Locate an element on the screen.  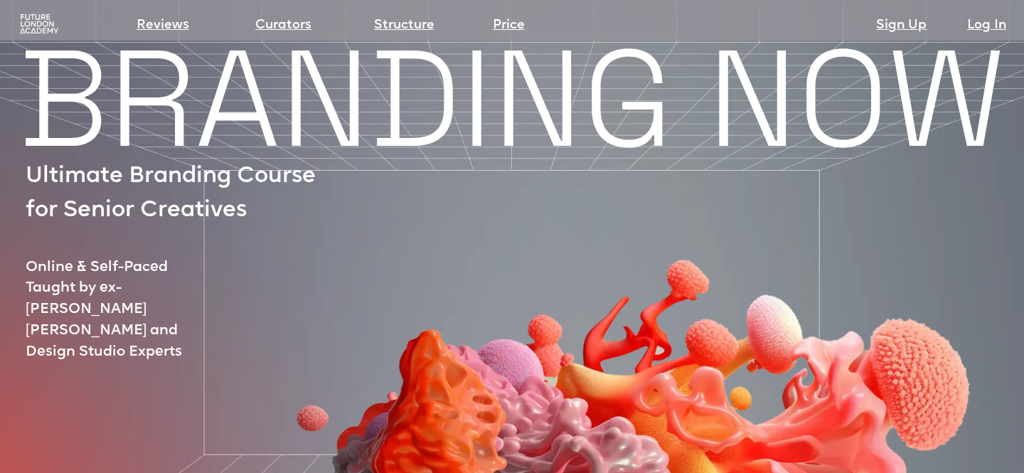
a: Reviews is located at coordinates (163, 26).